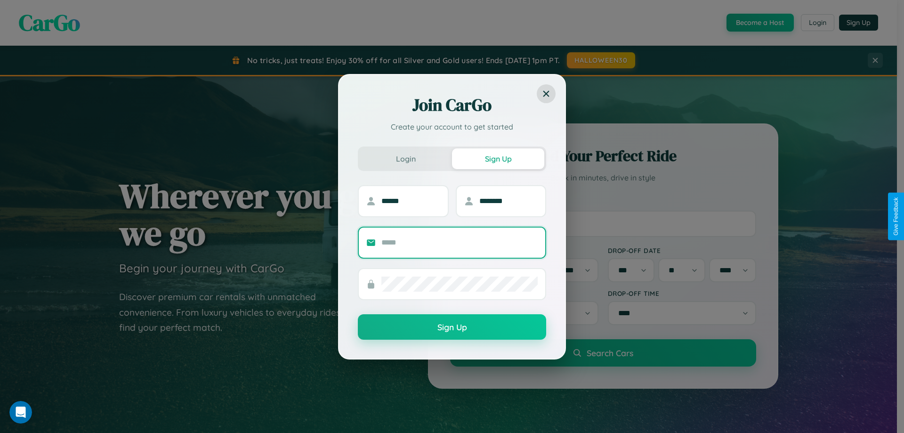 The image size is (904, 433). What do you see at coordinates (452, 127) in the screenshot?
I see `p: Create your account to get started` at bounding box center [452, 127].